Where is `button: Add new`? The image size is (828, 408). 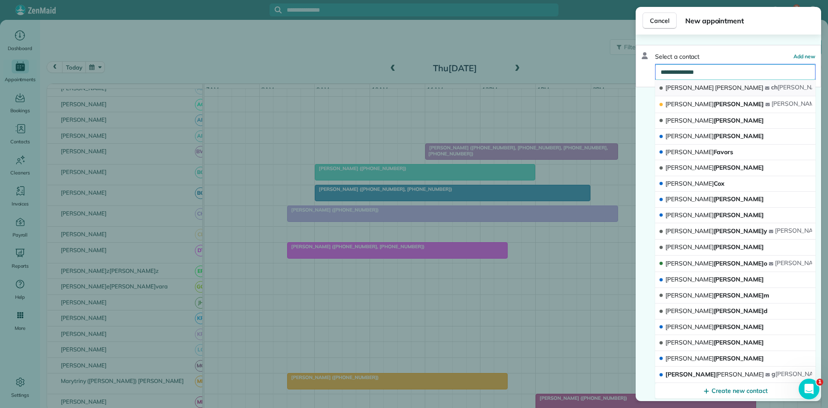
button: Add new is located at coordinates (805, 57).